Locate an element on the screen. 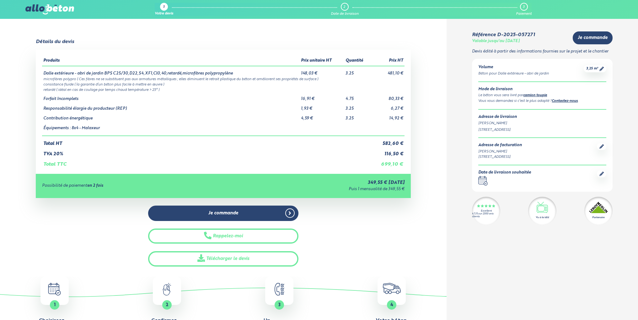 Image resolution: width=638 pixels, height=320 pixels. div: Détails du devis is located at coordinates (55, 42).